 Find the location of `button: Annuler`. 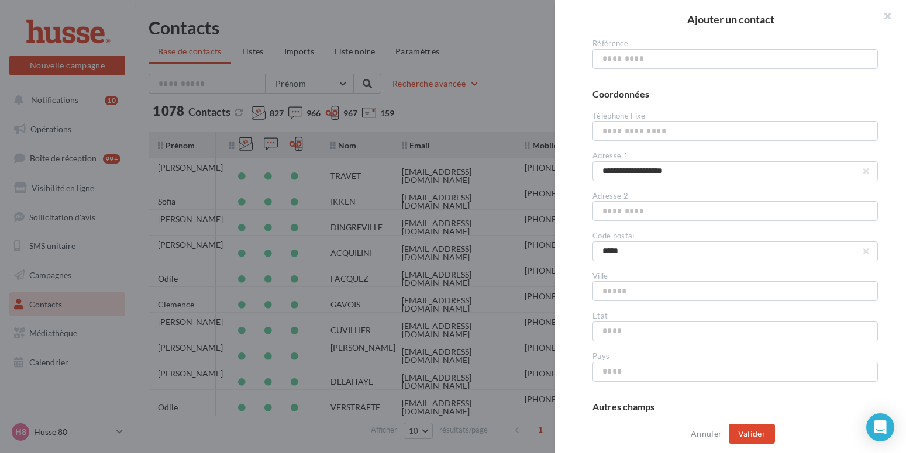

button: Annuler is located at coordinates (706, 434).